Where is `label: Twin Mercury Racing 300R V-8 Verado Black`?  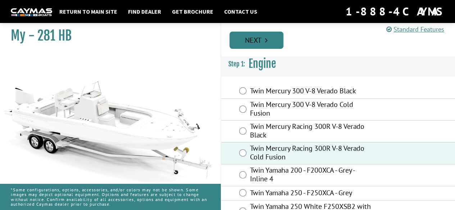
label: Twin Mercury Racing 300R V-8 Verado Black is located at coordinates (311, 132).